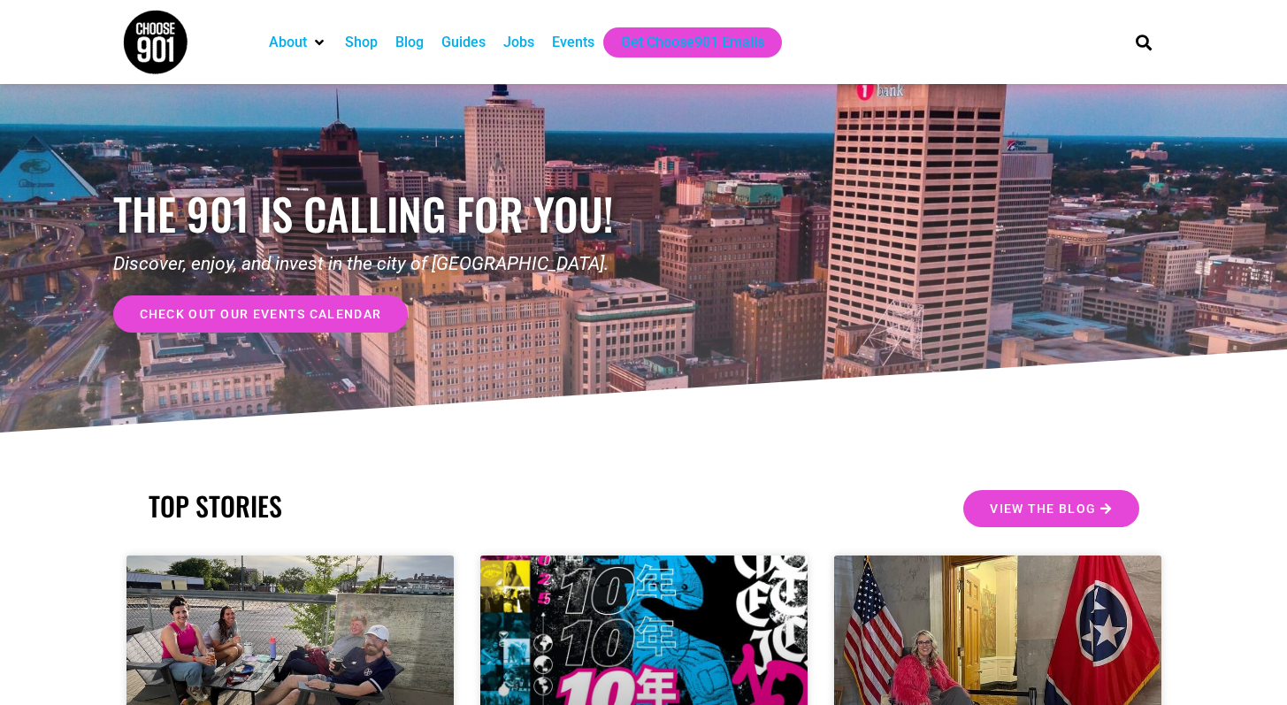 The height and width of the screenshot is (705, 1287). Describe the element at coordinates (1143, 42) in the screenshot. I see `div: Search` at that location.